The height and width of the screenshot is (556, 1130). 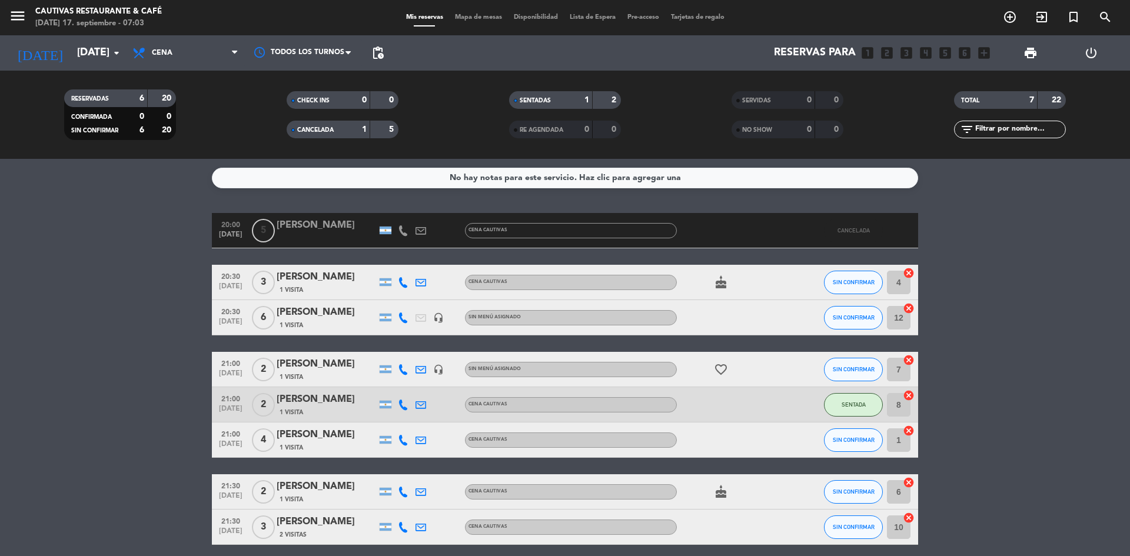 What do you see at coordinates (142, 98) in the screenshot?
I see `strong: 6` at bounding box center [142, 98].